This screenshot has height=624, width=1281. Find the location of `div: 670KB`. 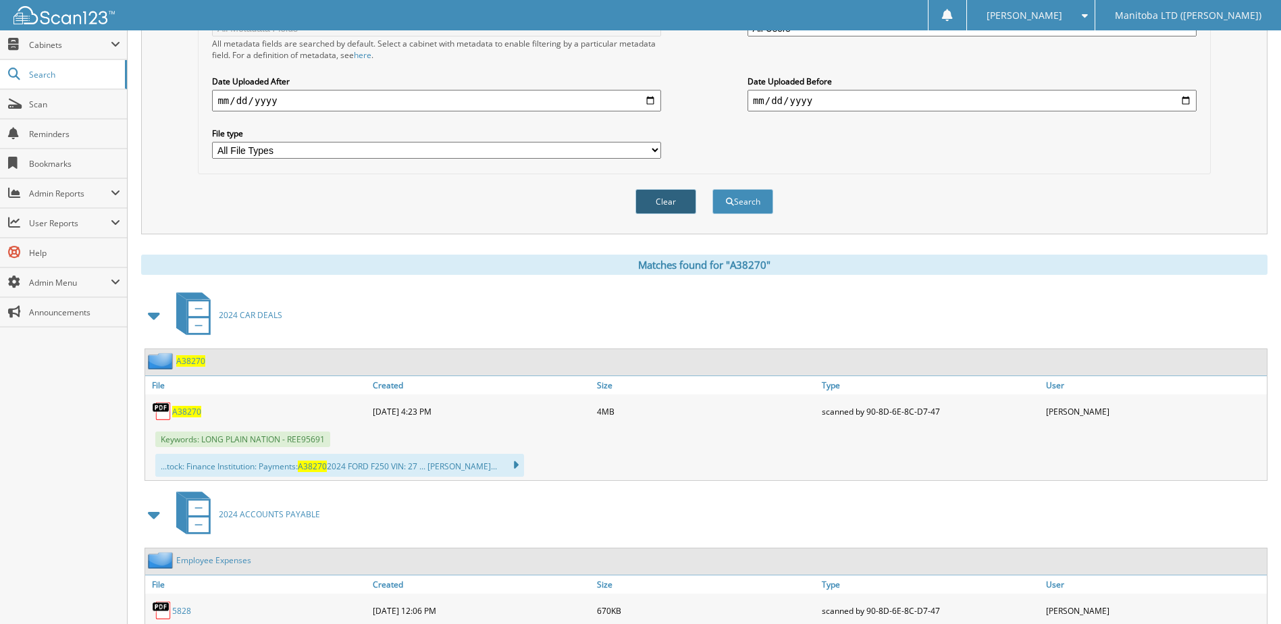

div: 670KB is located at coordinates (706, 611).